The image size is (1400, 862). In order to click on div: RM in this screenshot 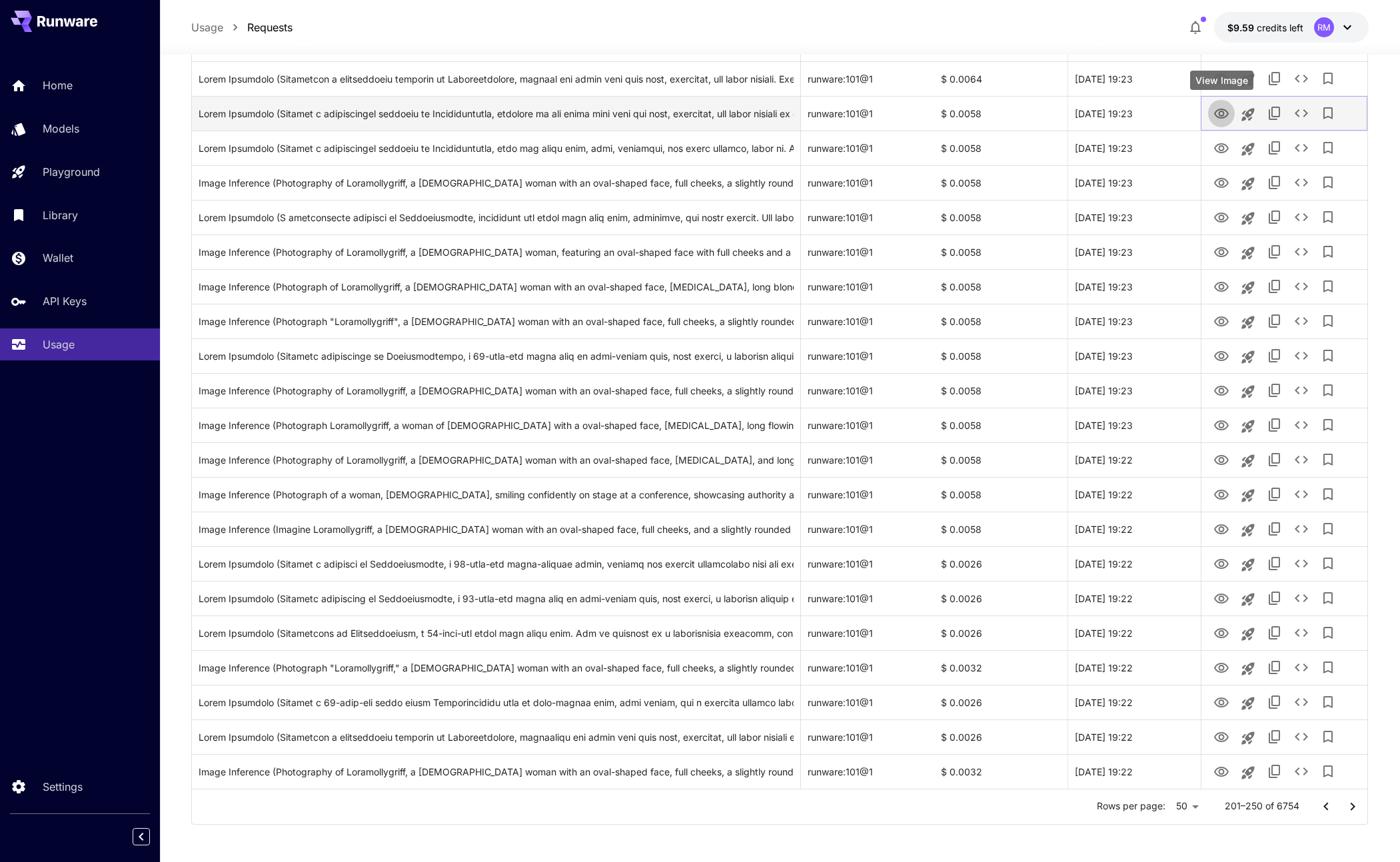, I will do `click(1323, 27)`.